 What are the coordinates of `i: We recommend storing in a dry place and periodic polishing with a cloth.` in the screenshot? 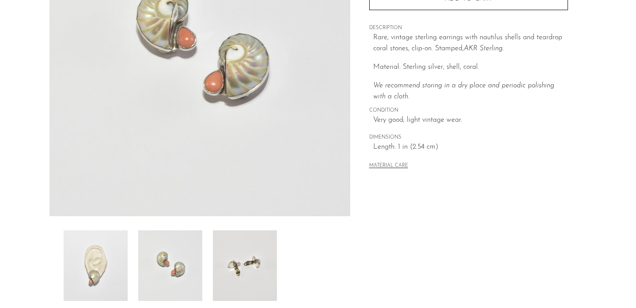 It's located at (463, 91).